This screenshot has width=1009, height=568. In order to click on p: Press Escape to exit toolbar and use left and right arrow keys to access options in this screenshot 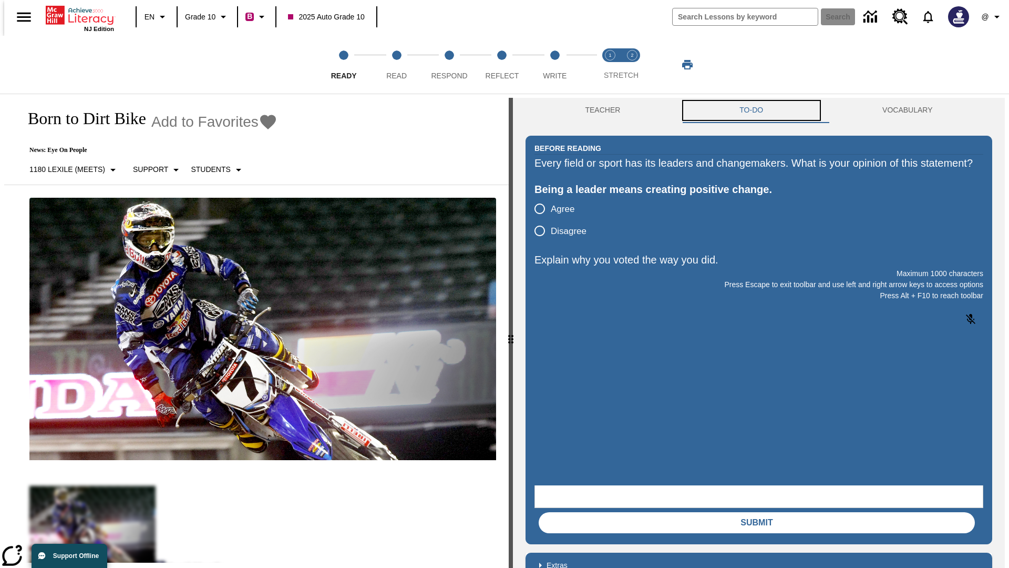, I will do `click(759, 284)`.